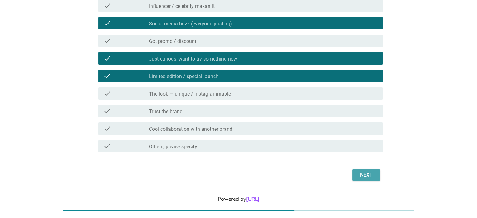 This screenshot has width=477, height=218. What do you see at coordinates (191, 24) in the screenshot?
I see `label: Social media buzz (everyone posting)` at bounding box center [191, 24].